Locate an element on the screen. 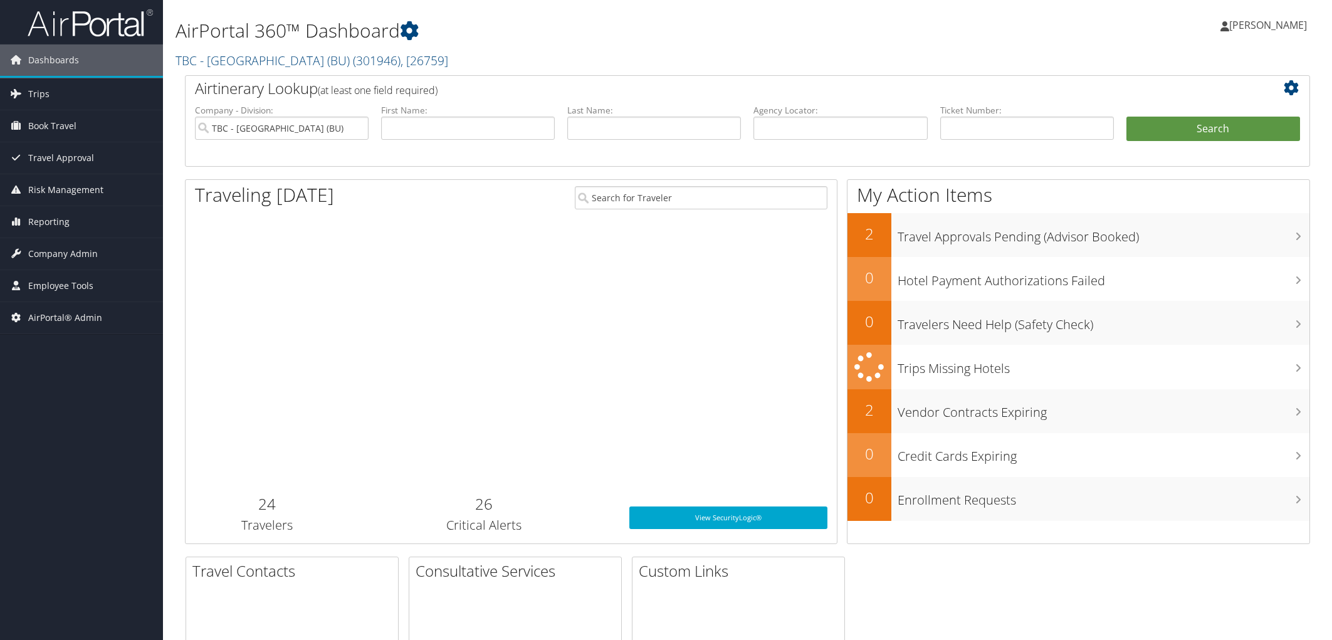 The image size is (1332, 640). a: 0Credit Cards Expiring is located at coordinates (1078, 455).